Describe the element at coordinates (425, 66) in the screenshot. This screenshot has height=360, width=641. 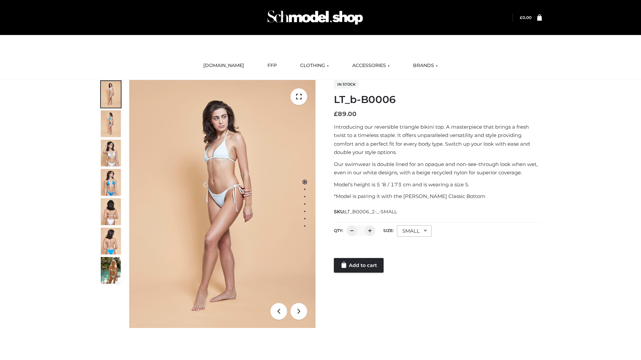
I see `a: BRANDS` at that location.